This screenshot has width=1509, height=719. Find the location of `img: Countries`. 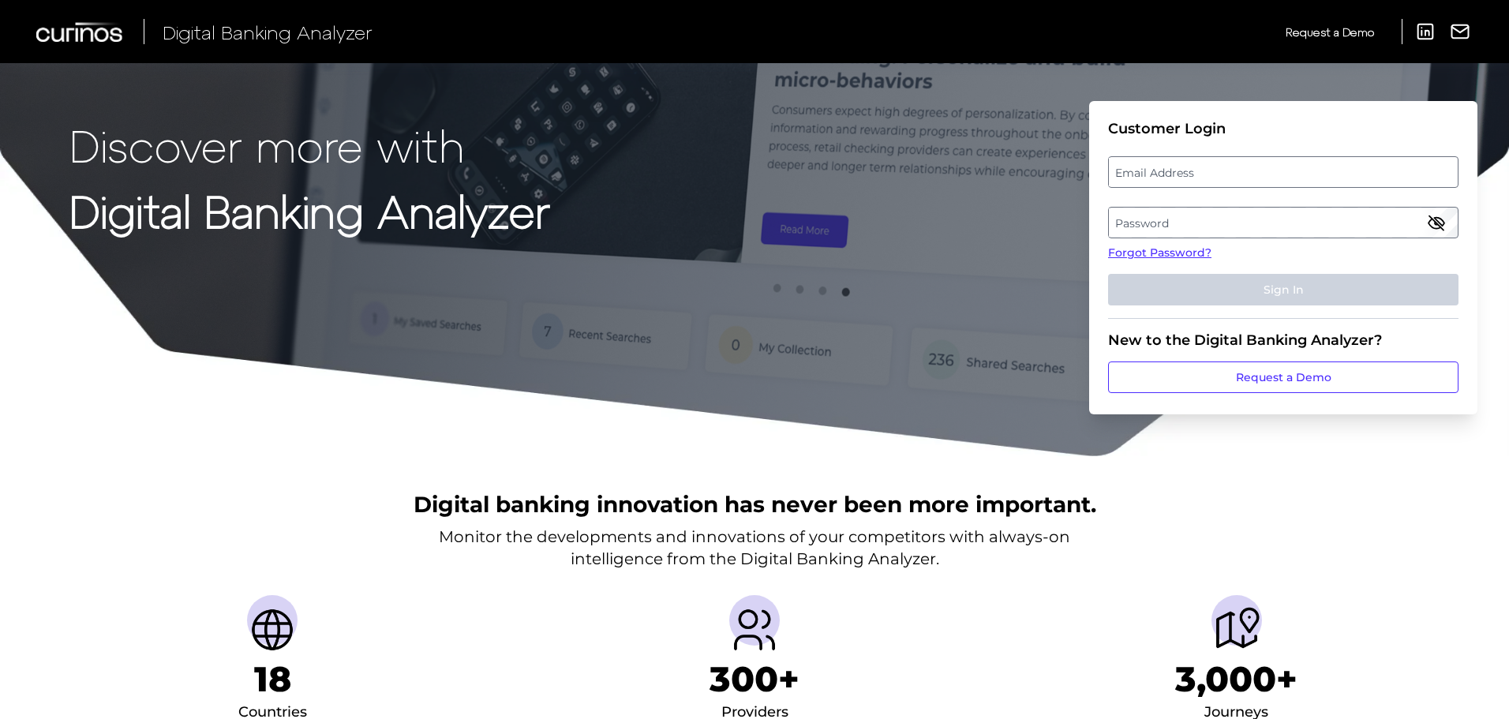

img: Countries is located at coordinates (272, 630).